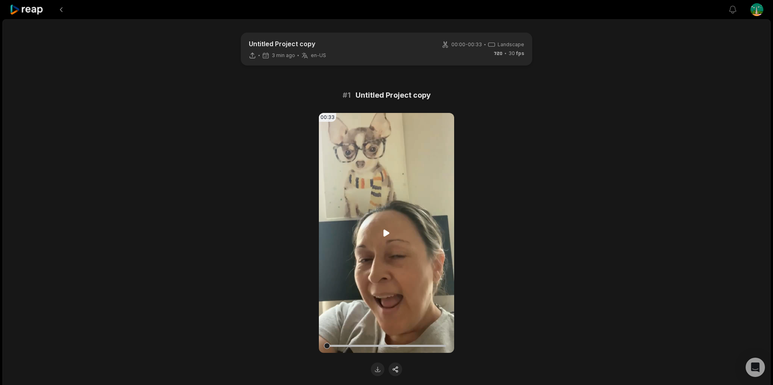 The width and height of the screenshot is (773, 385). What do you see at coordinates (466, 45) in the screenshot?
I see `span: 00:00 - 00:33` at bounding box center [466, 45].